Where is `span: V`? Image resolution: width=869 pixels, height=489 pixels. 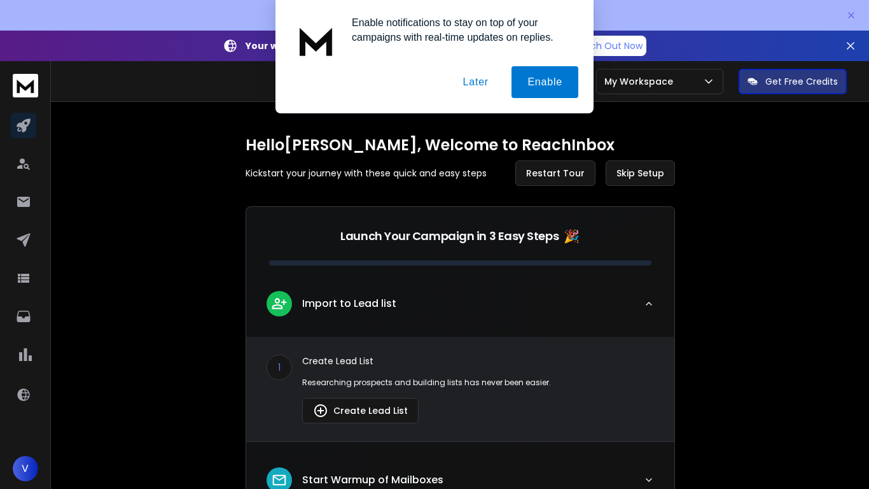
span: V is located at coordinates (25, 468).